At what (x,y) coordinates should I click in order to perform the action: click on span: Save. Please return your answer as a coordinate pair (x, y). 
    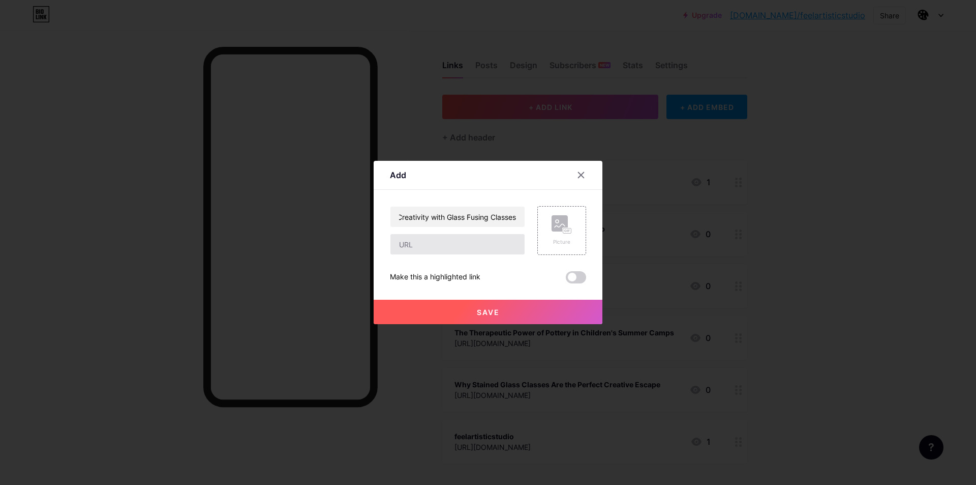
    Looking at the image, I should click on (488, 312).